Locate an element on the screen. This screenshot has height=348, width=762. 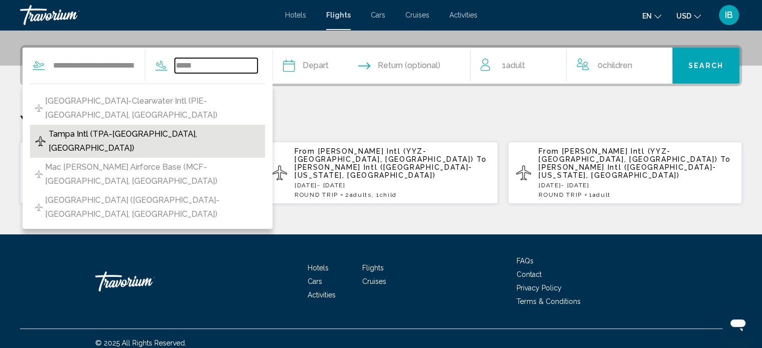
span: Adults is located at coordinates (361, 195).